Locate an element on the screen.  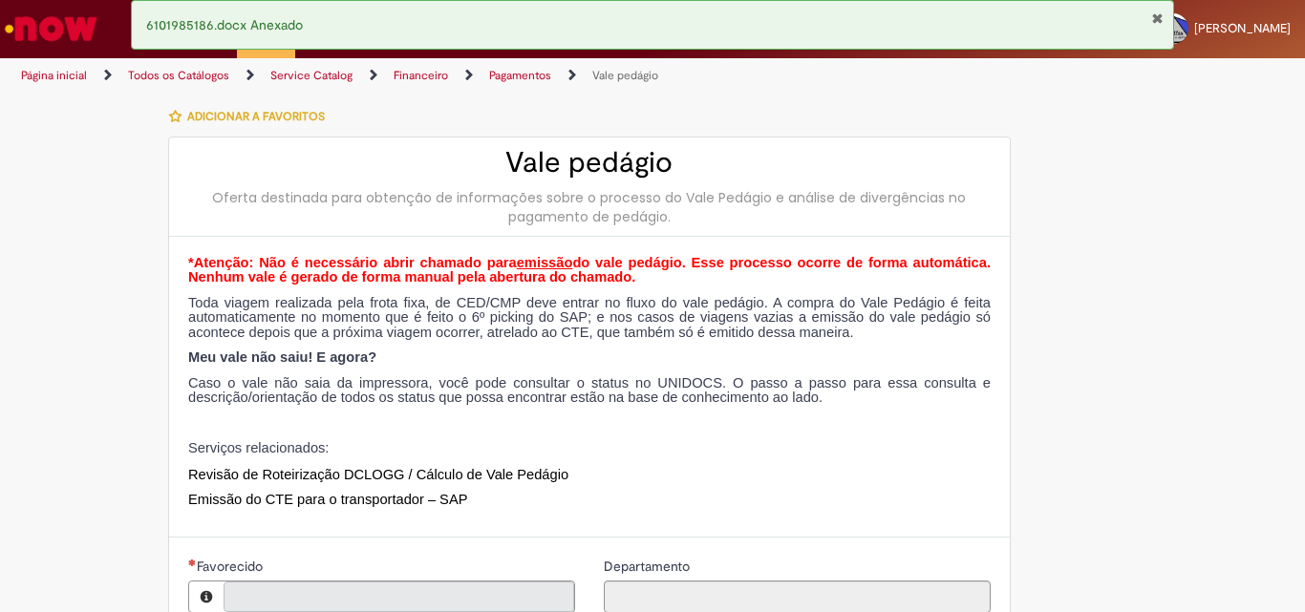
p: Toda viagem realizada pela frota fixa, de CED/CMP deve entrar no fluxo do vale pedágio. A compra ... is located at coordinates (589, 318).